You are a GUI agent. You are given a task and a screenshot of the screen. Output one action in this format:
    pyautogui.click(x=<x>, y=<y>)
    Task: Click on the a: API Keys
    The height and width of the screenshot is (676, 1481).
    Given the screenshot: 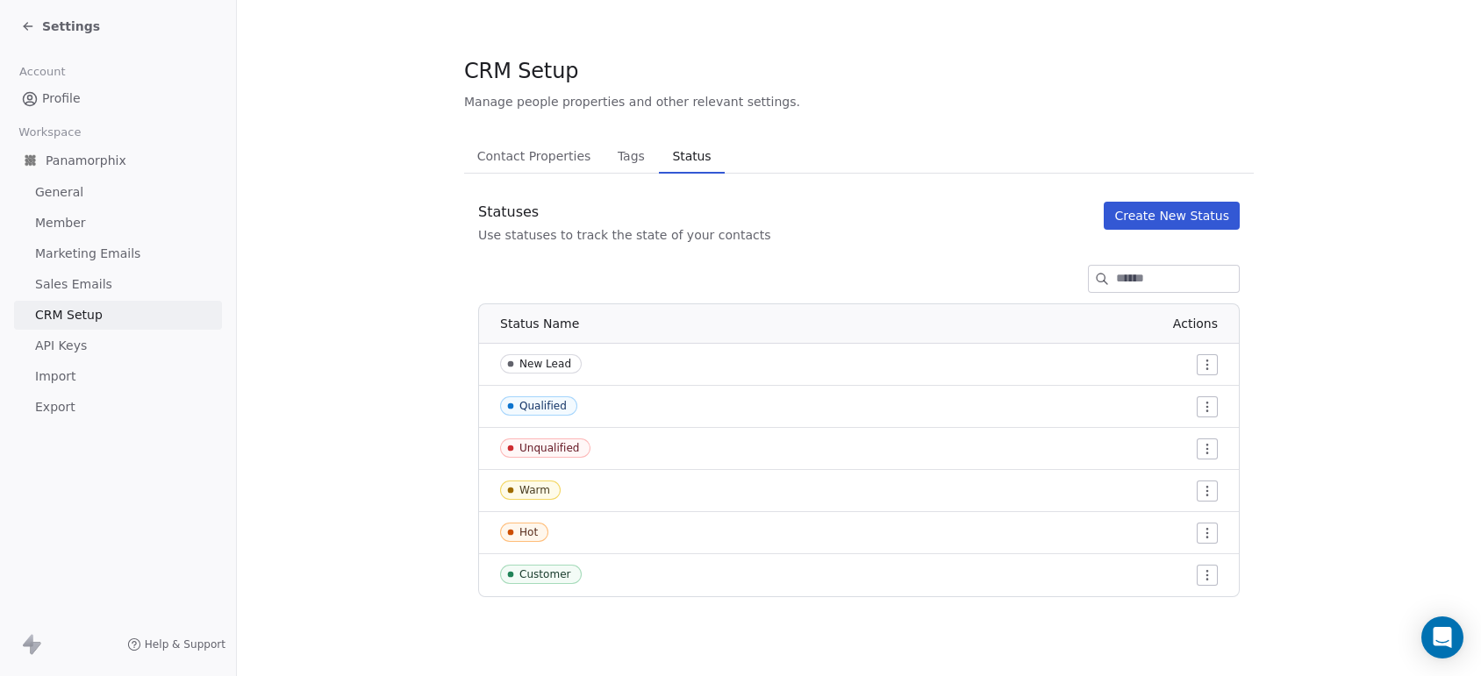 What is the action you would take?
    pyautogui.click(x=118, y=346)
    